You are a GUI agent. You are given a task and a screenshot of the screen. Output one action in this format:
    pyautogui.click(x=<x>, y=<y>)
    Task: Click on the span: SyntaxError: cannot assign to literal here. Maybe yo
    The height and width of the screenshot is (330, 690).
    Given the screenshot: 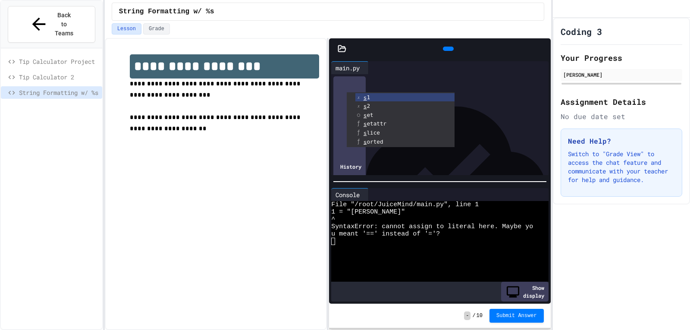 What is the action you would take?
    pyautogui.click(x=432, y=227)
    